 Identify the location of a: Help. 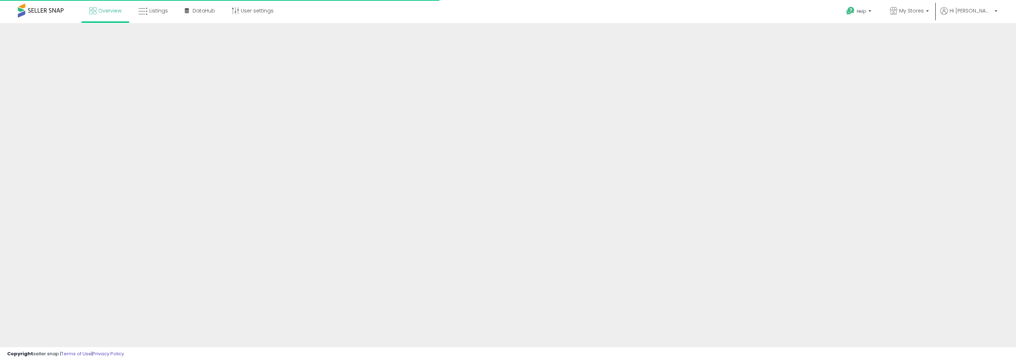
(859, 12).